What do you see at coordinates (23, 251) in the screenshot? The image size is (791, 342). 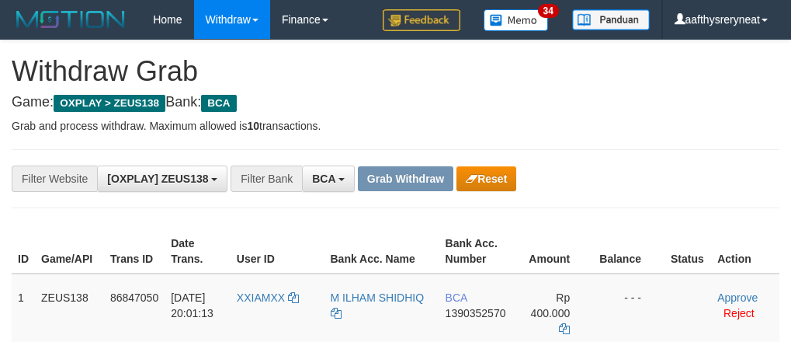 I see `th: ID` at bounding box center [23, 251].